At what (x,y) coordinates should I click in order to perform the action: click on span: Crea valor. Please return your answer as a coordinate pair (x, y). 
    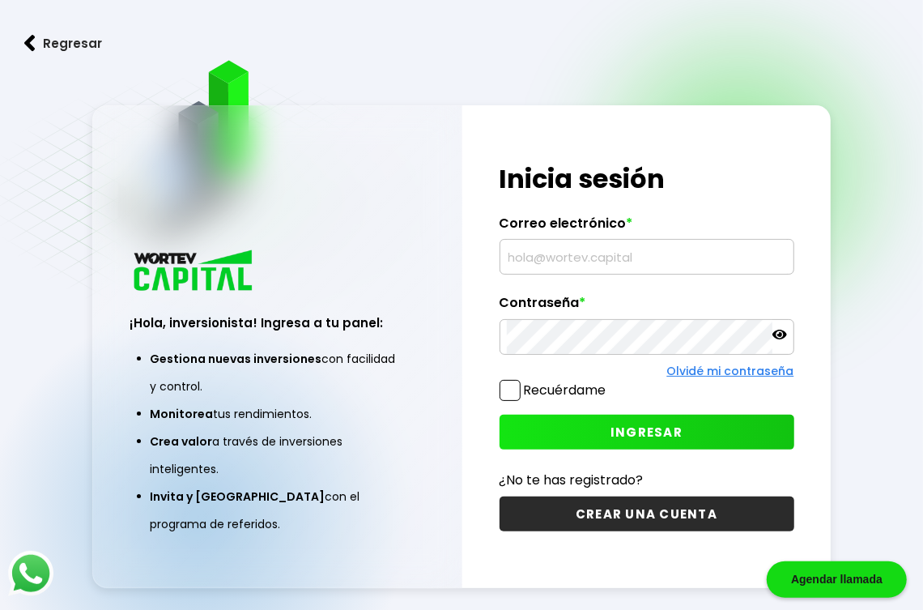
    Looking at the image, I should click on (181, 441).